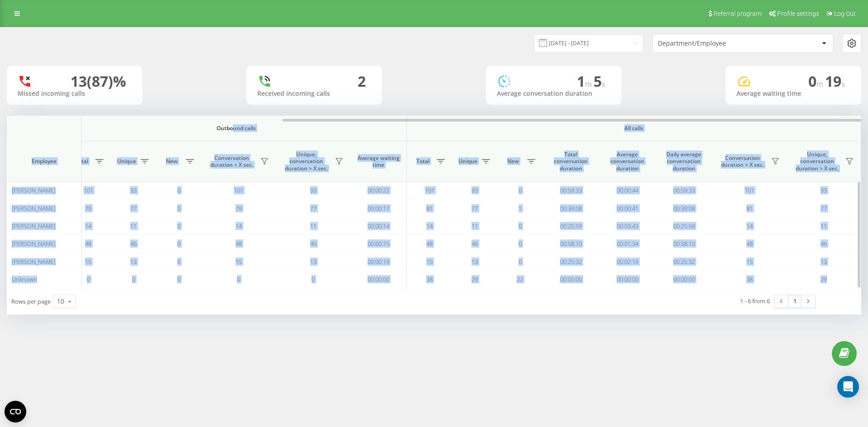  Describe the element at coordinates (475, 226) in the screenshot. I see `span: 11` at that location.